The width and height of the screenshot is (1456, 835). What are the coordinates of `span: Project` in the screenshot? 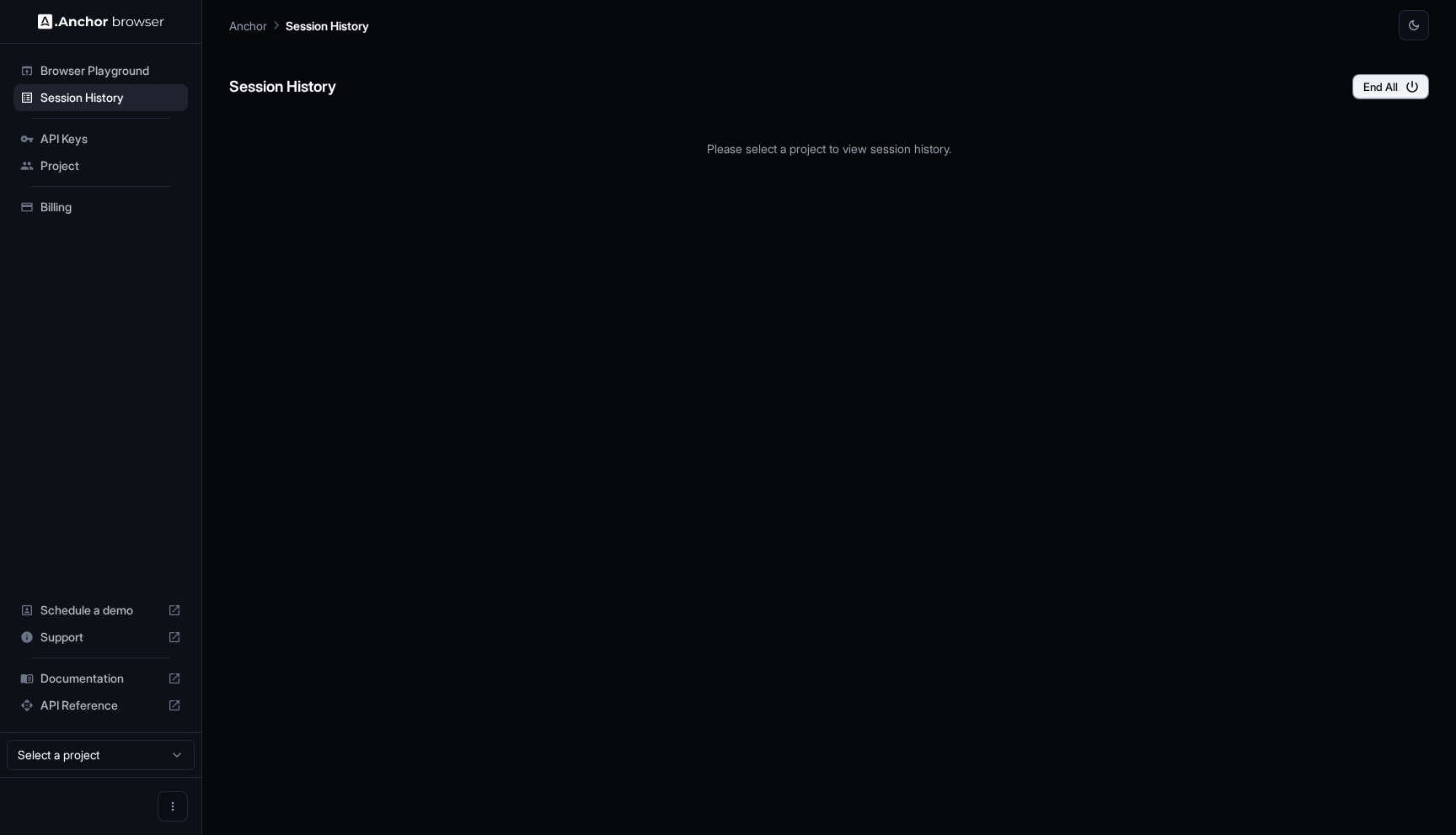 It's located at (111, 166).